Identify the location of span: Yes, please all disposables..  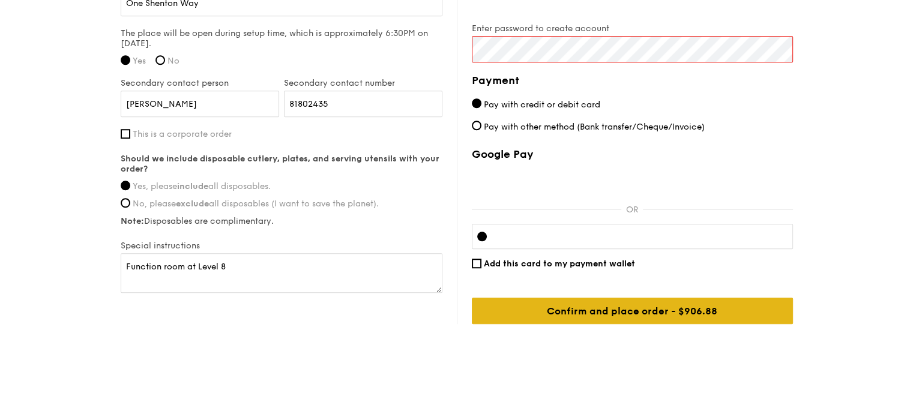
(202, 186).